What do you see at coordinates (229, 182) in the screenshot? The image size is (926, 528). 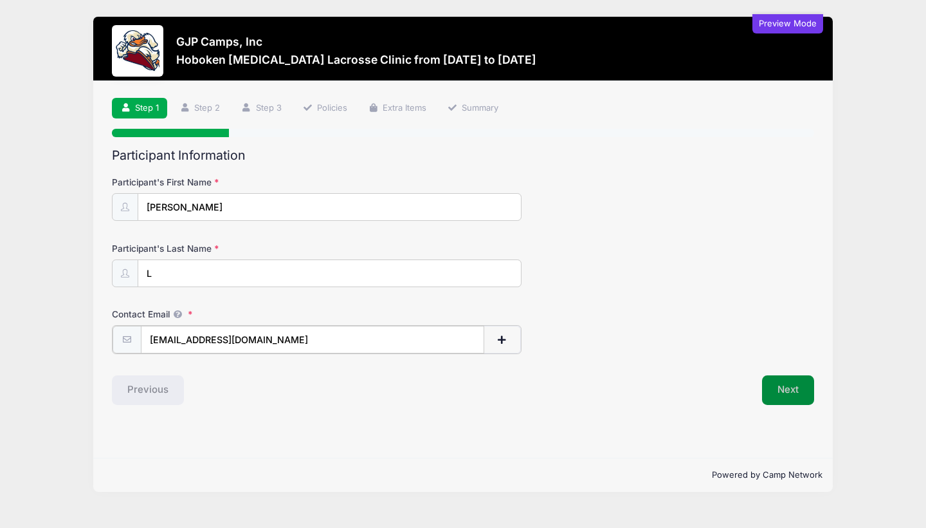 I see `label: Participant's First Name` at bounding box center [229, 182].